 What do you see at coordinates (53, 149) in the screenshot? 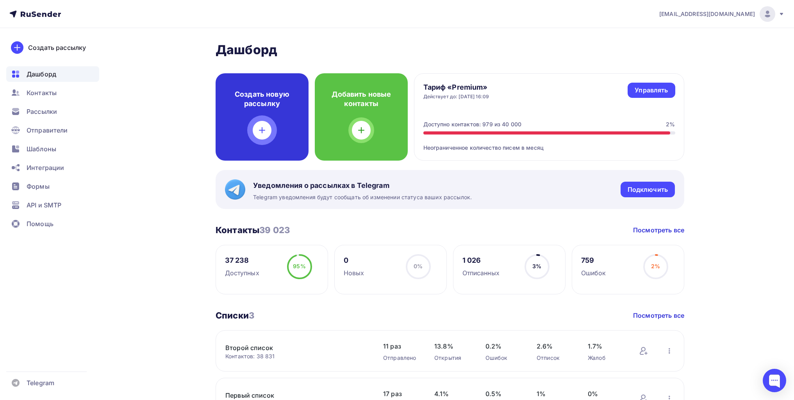
I see `a: Шаблоны` at bounding box center [53, 149].